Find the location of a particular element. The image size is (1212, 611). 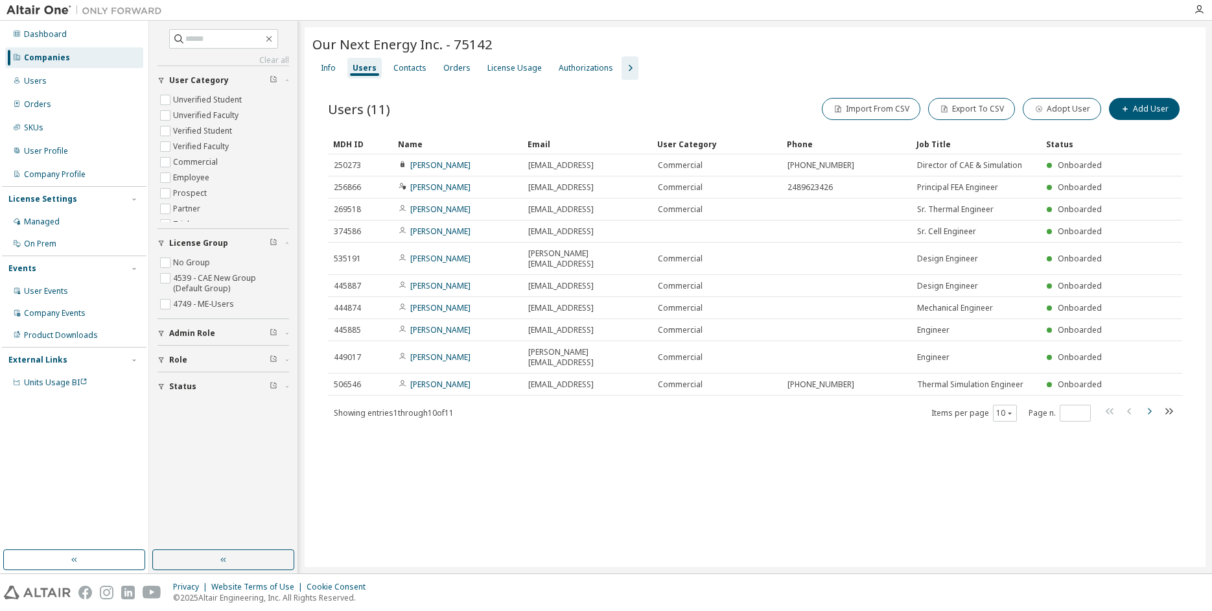

span: 444874 is located at coordinates (348, 308).